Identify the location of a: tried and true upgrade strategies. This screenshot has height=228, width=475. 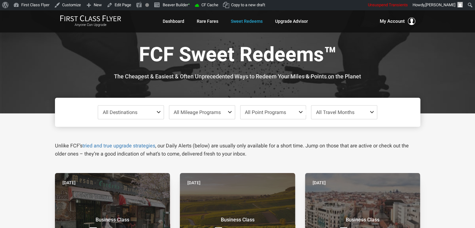
(119, 145).